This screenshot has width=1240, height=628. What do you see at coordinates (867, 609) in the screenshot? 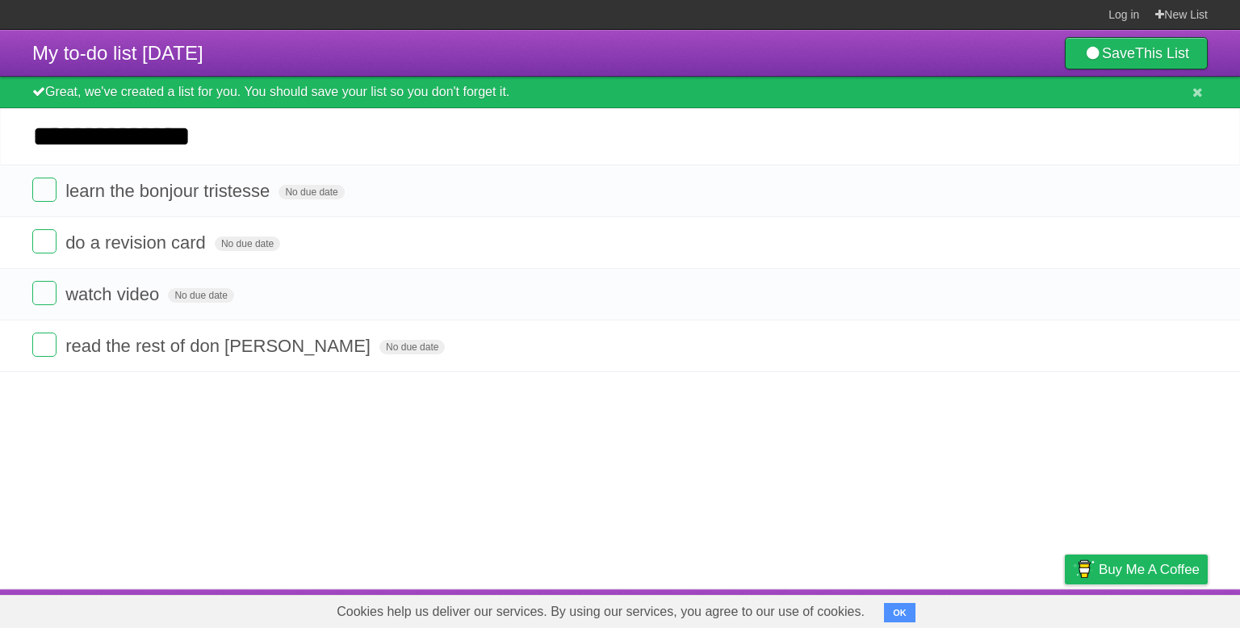
I see `a: About` at bounding box center [867, 609].